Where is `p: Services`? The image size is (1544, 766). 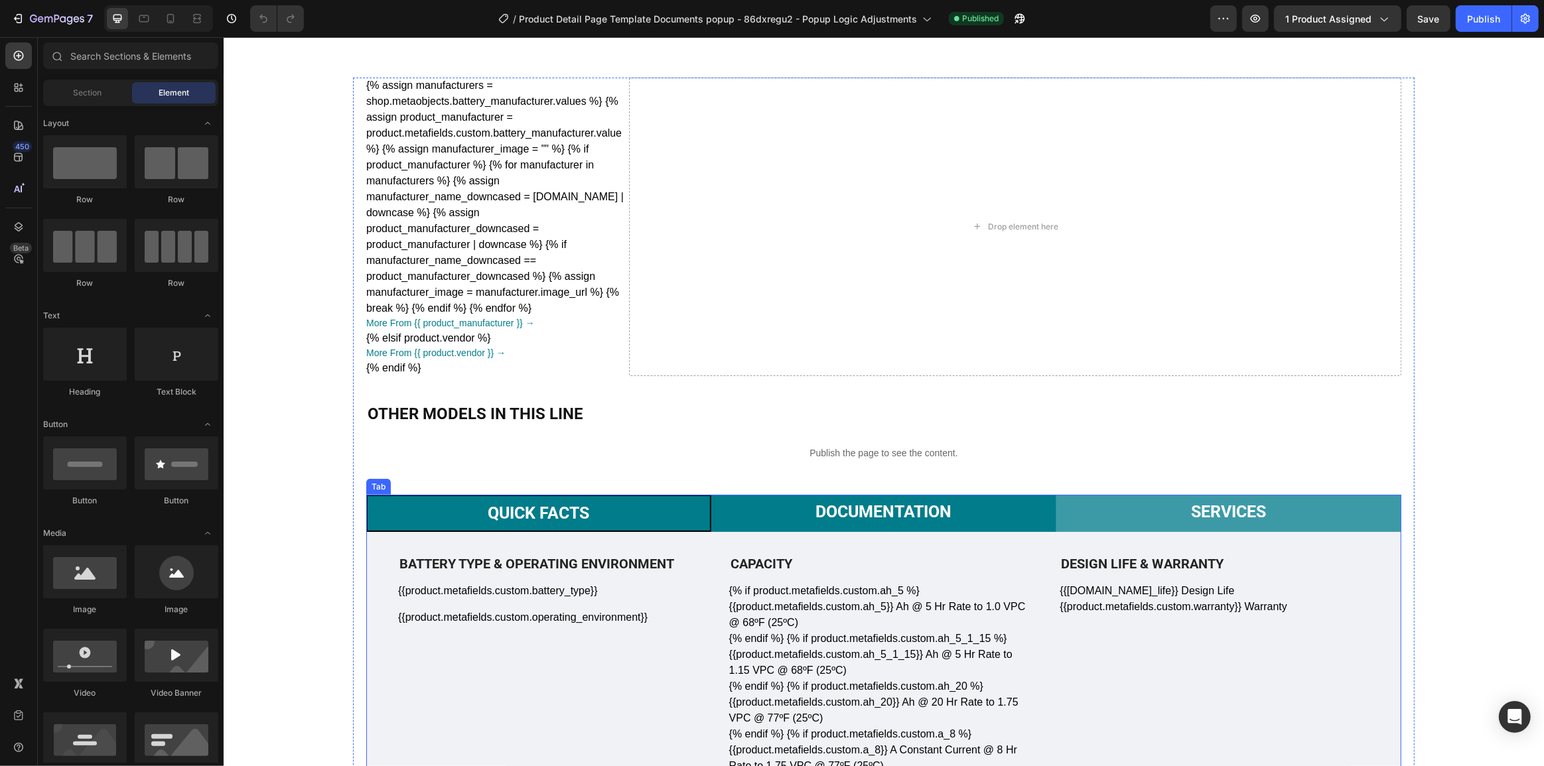 p: Services is located at coordinates (1005, 475).